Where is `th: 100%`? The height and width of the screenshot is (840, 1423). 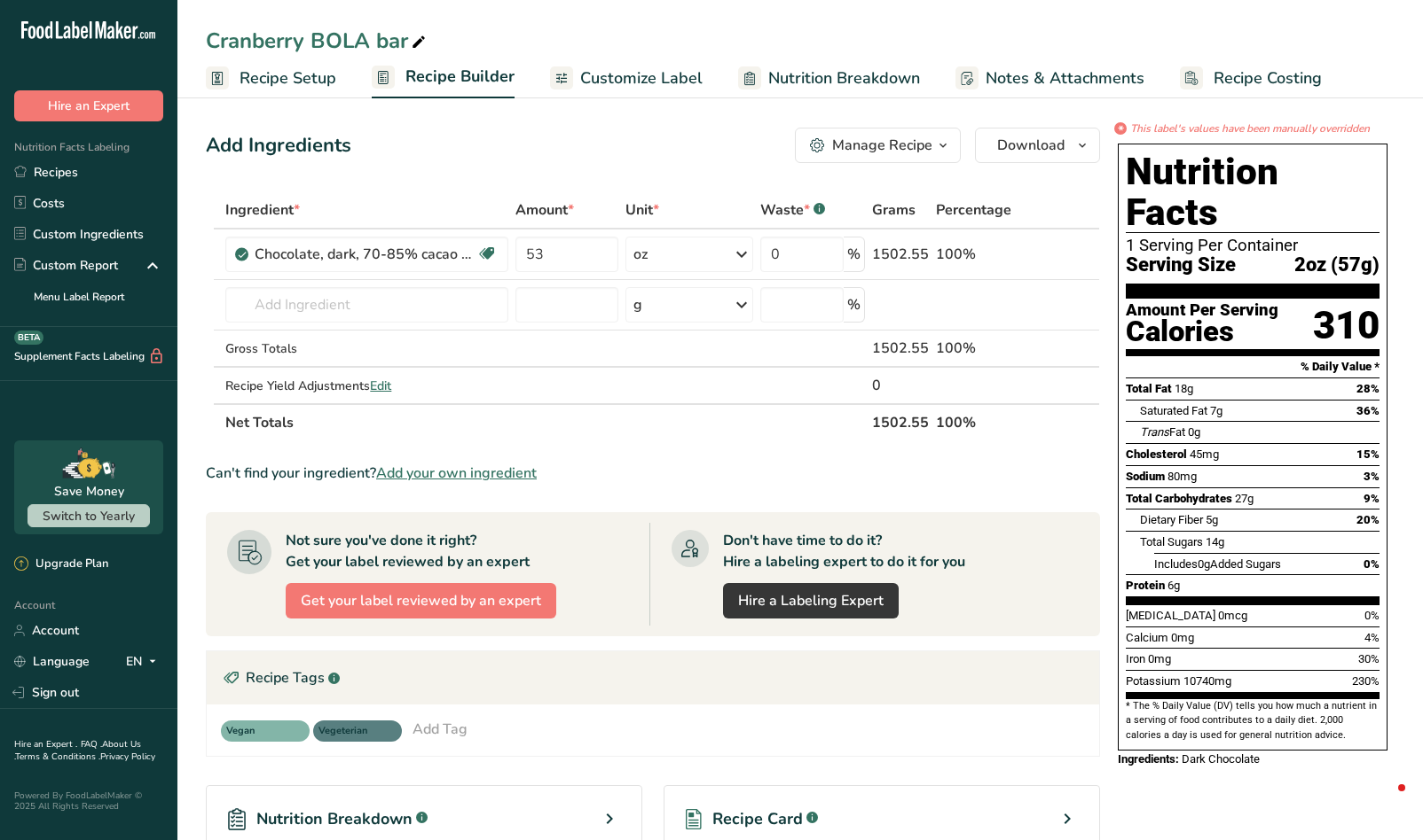
th: 100% is located at coordinates (976, 422).